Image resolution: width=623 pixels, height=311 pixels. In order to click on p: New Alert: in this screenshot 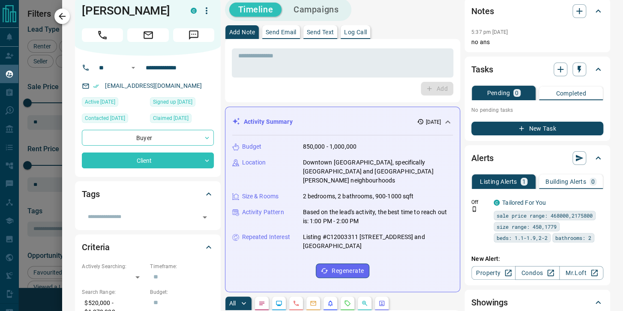, I will do `click(537, 259)`.